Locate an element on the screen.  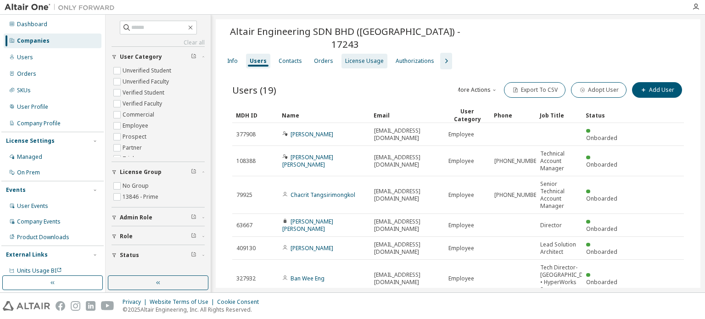
span: 327932 is located at coordinates (246, 278).